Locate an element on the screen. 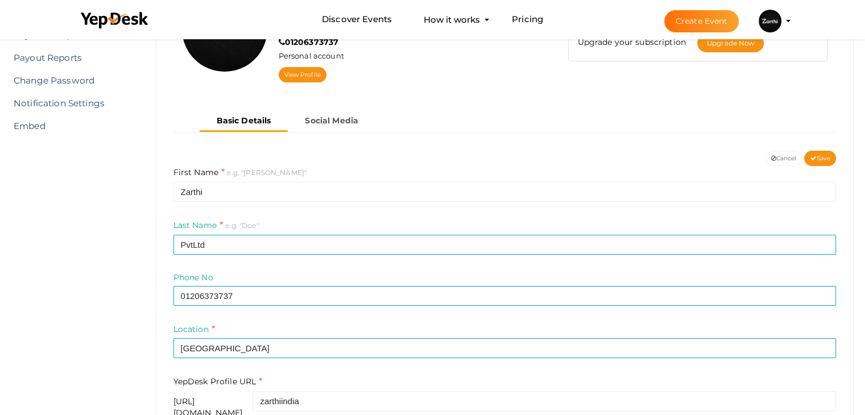  button: Social Media is located at coordinates (332, 121).